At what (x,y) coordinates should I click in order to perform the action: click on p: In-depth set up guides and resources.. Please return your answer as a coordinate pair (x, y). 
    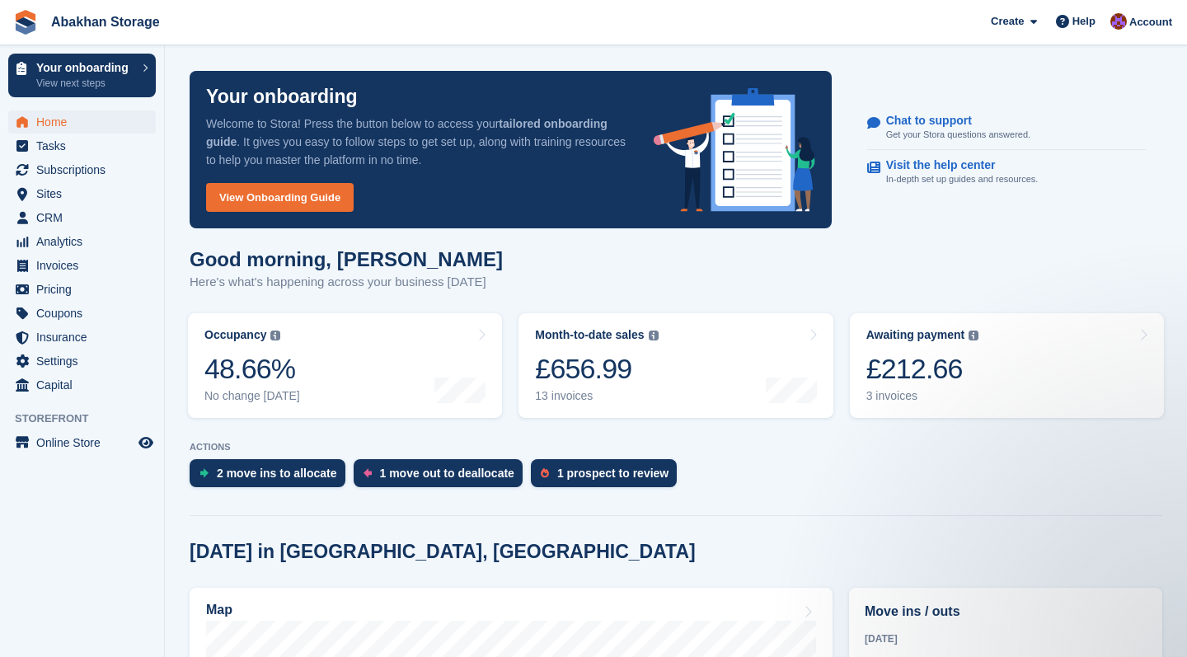
    Looking at the image, I should click on (962, 179).